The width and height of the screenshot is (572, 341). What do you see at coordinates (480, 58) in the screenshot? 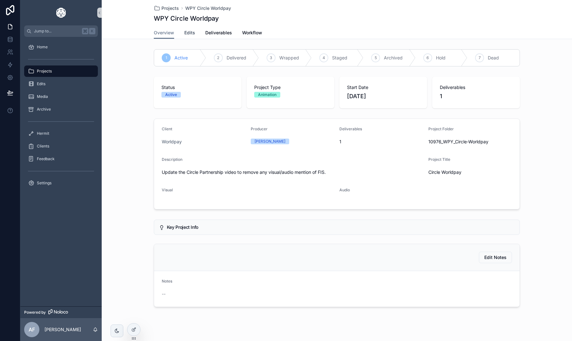
I see `span: 7` at bounding box center [480, 58].